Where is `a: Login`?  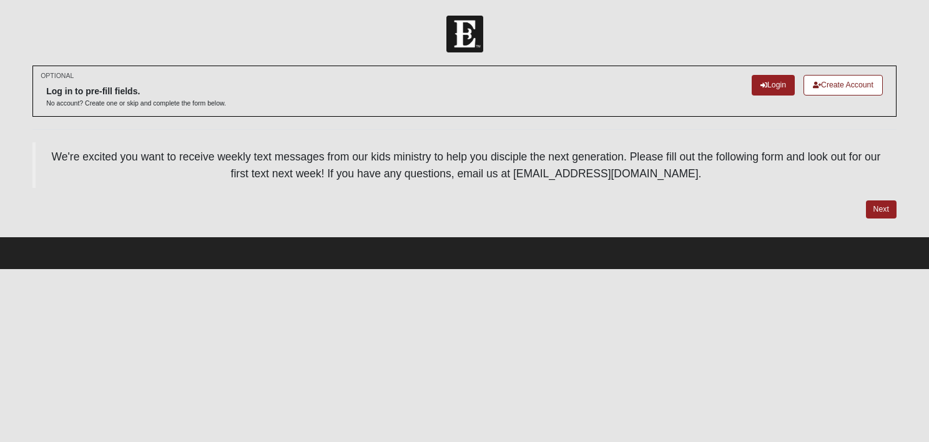
a: Login is located at coordinates (773, 85).